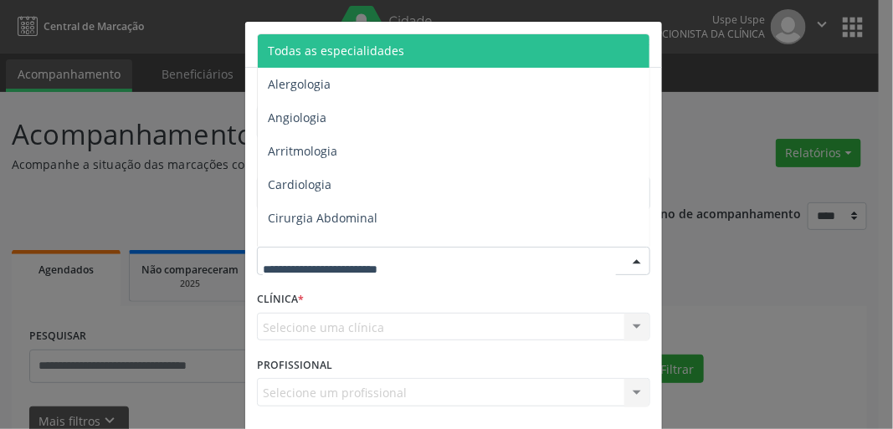 The height and width of the screenshot is (429, 893). I want to click on span: Cirurgia Bariatrica, so click(319, 251).